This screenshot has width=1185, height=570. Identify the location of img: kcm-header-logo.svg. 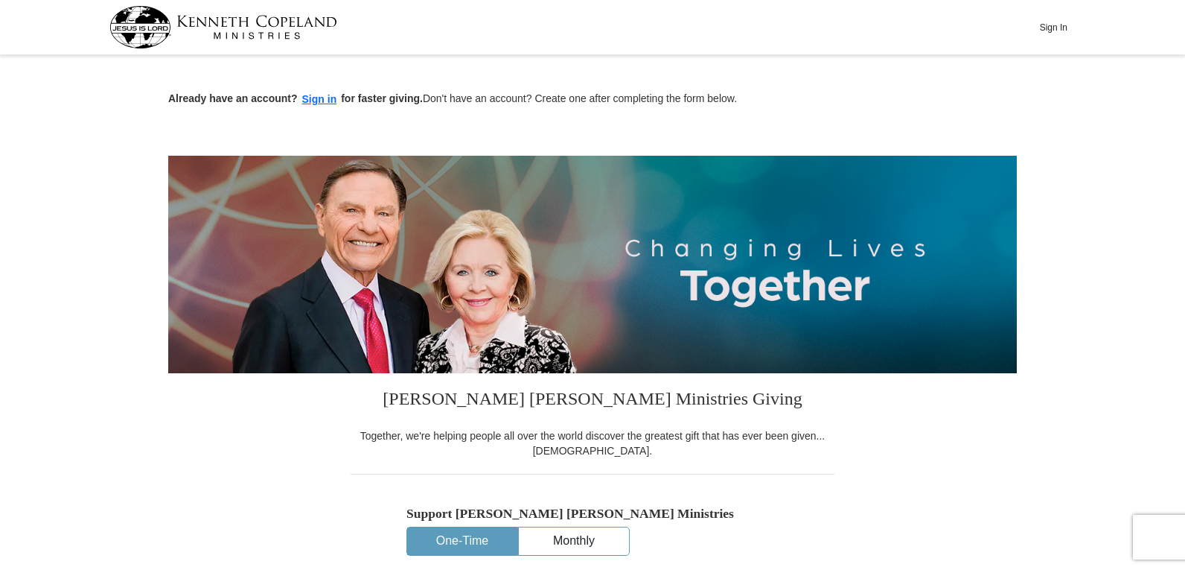
(223, 27).